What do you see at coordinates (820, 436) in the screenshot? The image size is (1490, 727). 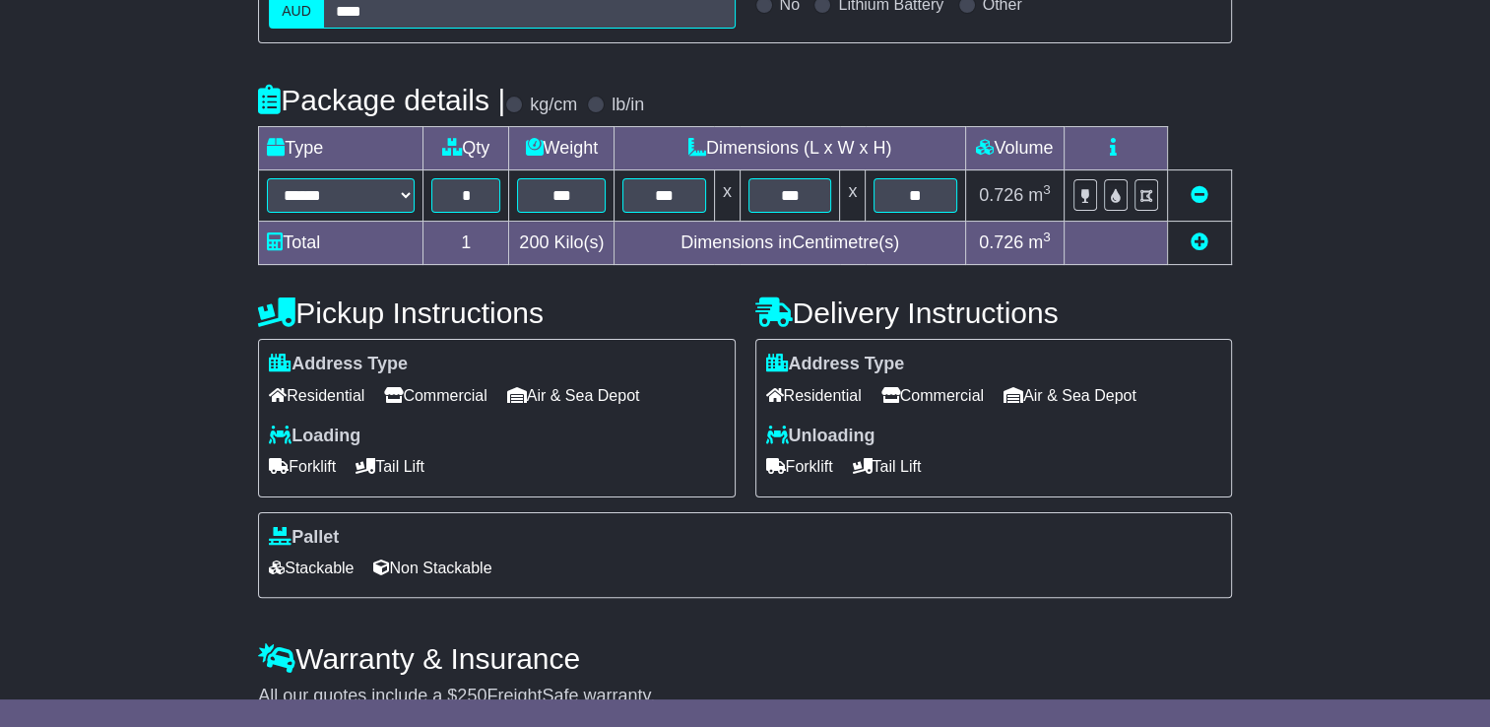 I see `label: Unloading` at bounding box center [820, 436].